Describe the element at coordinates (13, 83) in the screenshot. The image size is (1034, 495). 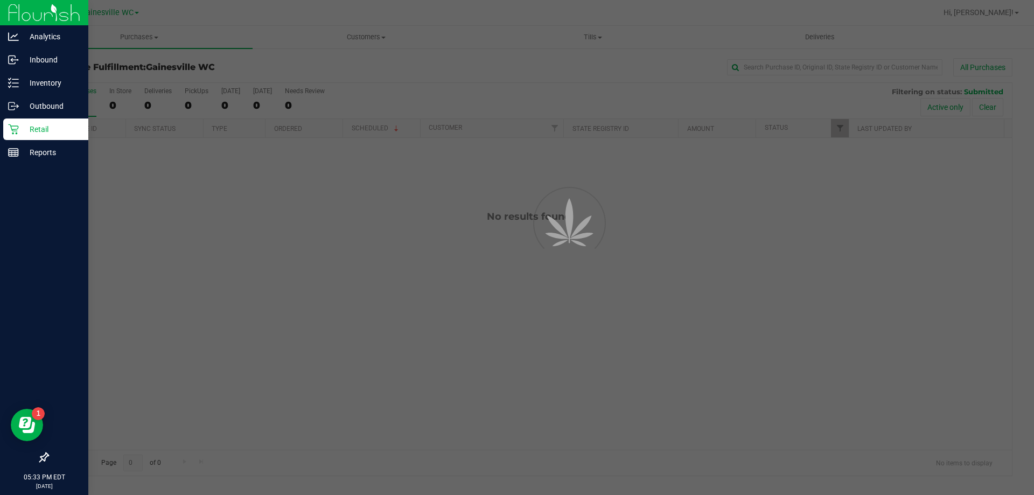
I see `inline-svg: Inventory` at that location.